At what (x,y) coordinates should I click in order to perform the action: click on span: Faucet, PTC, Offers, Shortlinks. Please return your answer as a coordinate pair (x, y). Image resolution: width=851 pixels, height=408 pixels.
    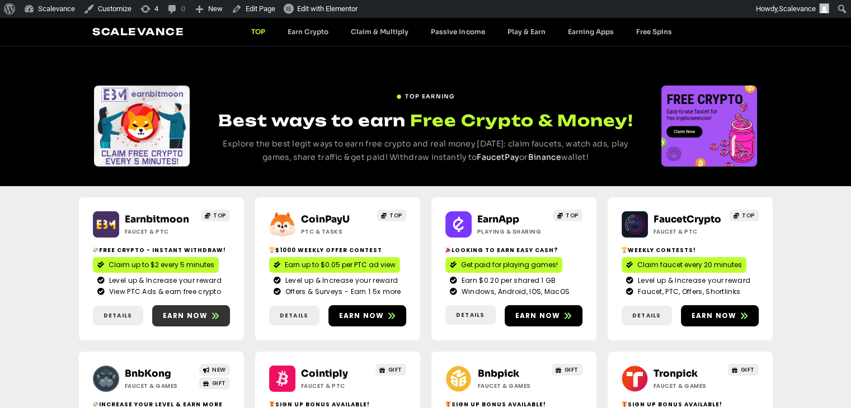
    Looking at the image, I should click on (687, 292).